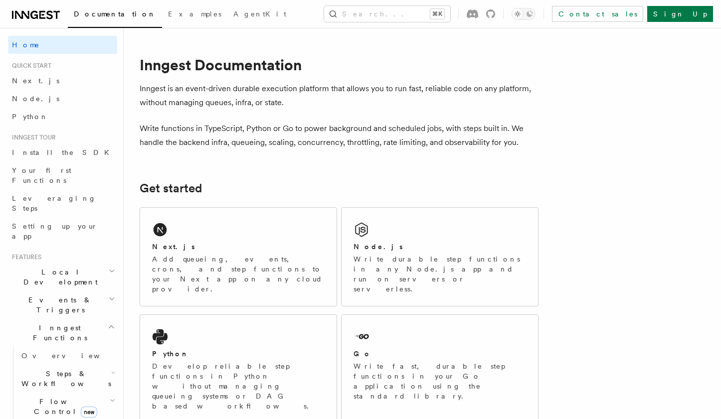 This screenshot has height=419, width=721. Describe the element at coordinates (58, 333) in the screenshot. I see `span: Inngest Functions` at that location.